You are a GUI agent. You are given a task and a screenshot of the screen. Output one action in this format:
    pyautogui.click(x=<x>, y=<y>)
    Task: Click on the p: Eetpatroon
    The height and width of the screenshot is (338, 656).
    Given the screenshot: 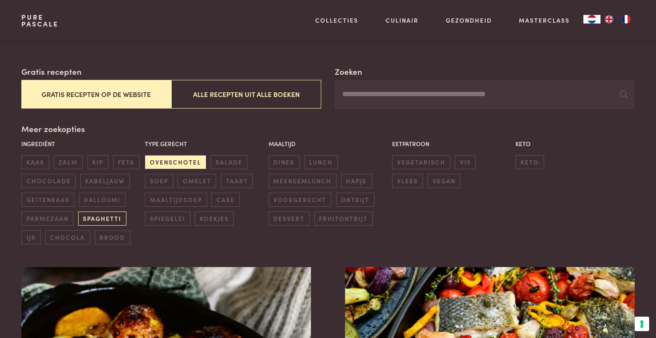 What is the action you would take?
    pyautogui.click(x=452, y=144)
    